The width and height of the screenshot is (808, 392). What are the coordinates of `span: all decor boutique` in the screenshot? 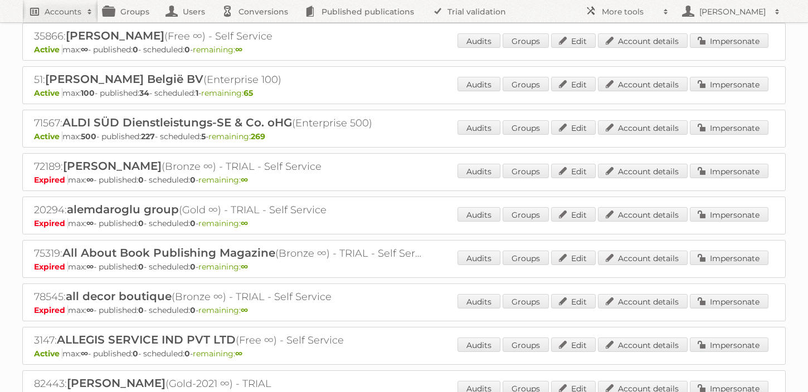 It's located at (119, 296).